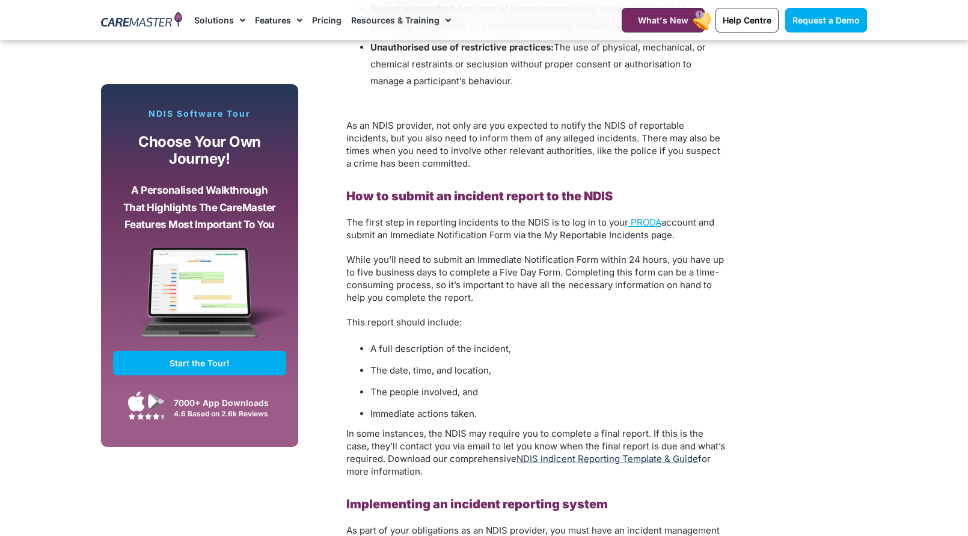  Describe the element at coordinates (530, 229) in the screenshot. I see `span: account and submit an Immediate Notification Form via the My Reportable Incidents page.` at that location.